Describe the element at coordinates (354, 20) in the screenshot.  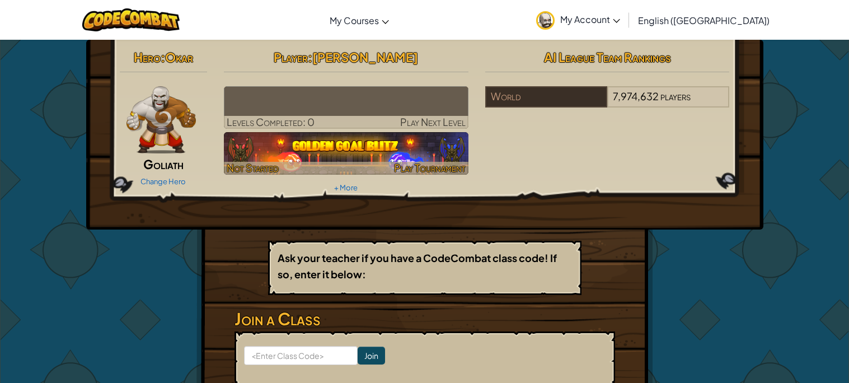
I see `span: My Courses` at that location.